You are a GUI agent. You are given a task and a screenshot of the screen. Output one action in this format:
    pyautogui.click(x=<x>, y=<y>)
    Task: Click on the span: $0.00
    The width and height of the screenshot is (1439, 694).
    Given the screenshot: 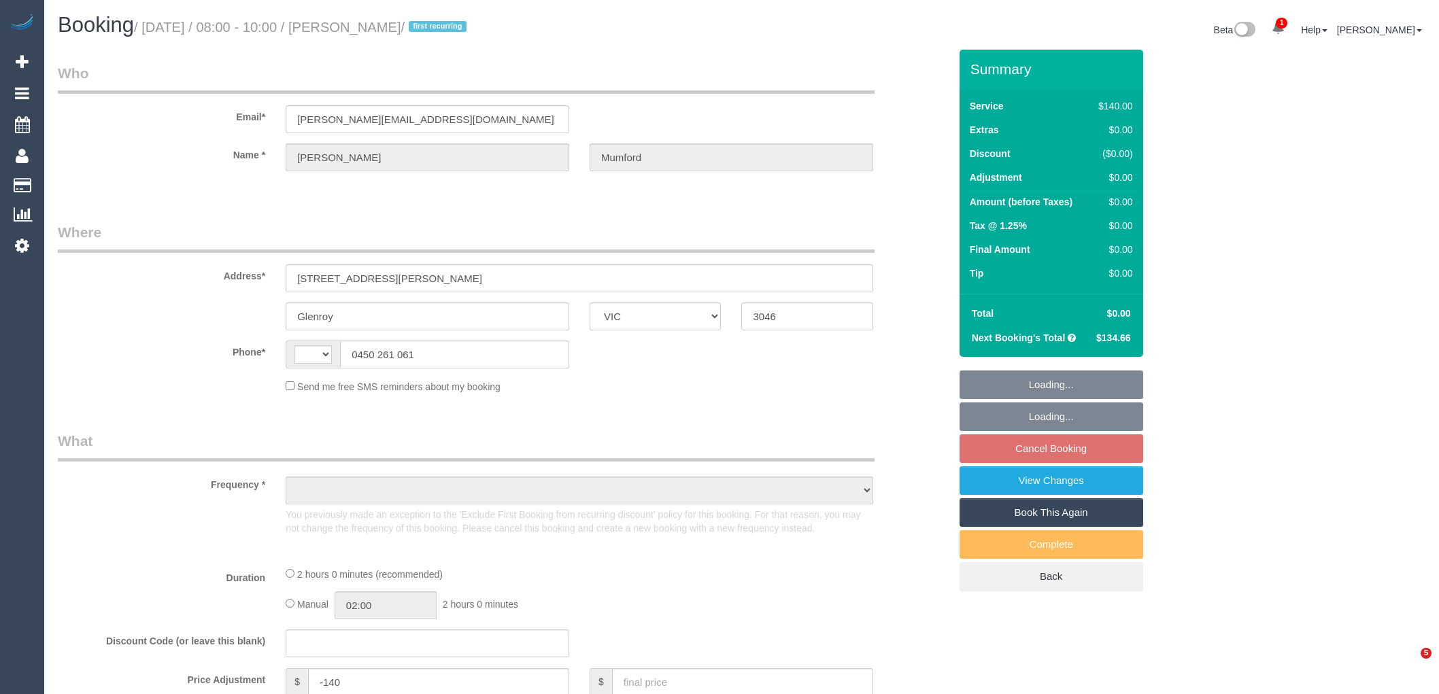 What is the action you would take?
    pyautogui.click(x=1119, y=314)
    